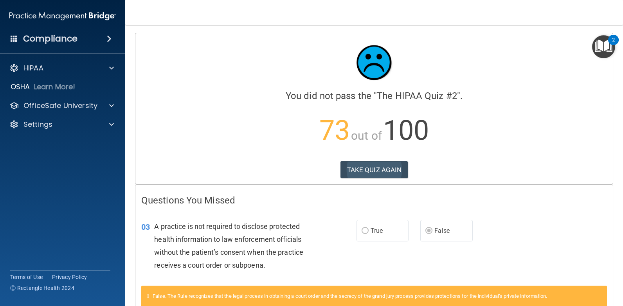  I want to click on p: Settings, so click(38, 124).